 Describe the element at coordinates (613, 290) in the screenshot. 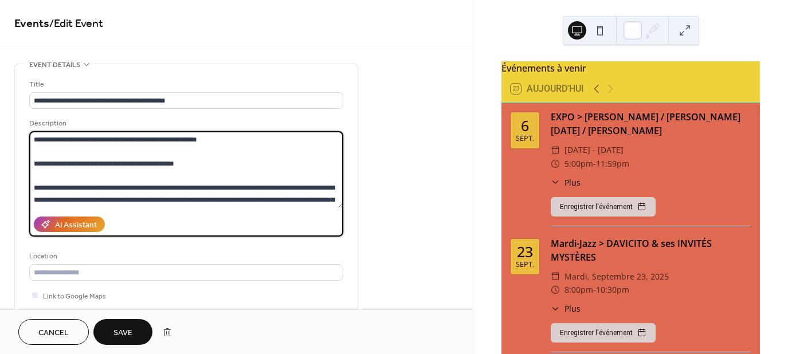

I see `span: 10:30pm` at that location.